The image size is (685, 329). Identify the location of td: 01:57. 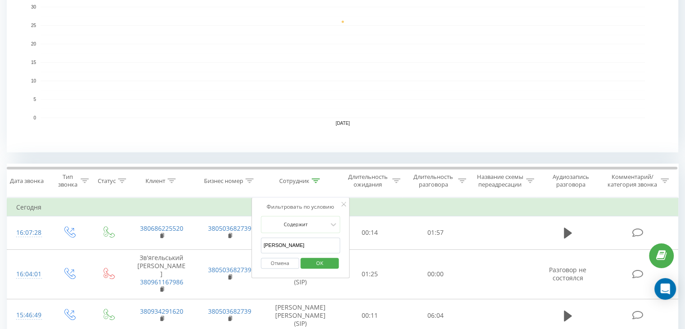
(435, 233).